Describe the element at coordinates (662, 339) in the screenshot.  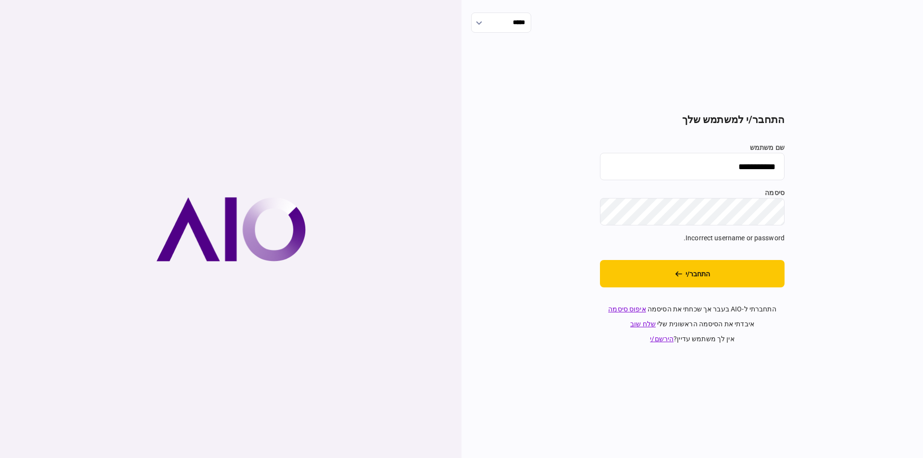
I see `a: הירשם/י` at that location.